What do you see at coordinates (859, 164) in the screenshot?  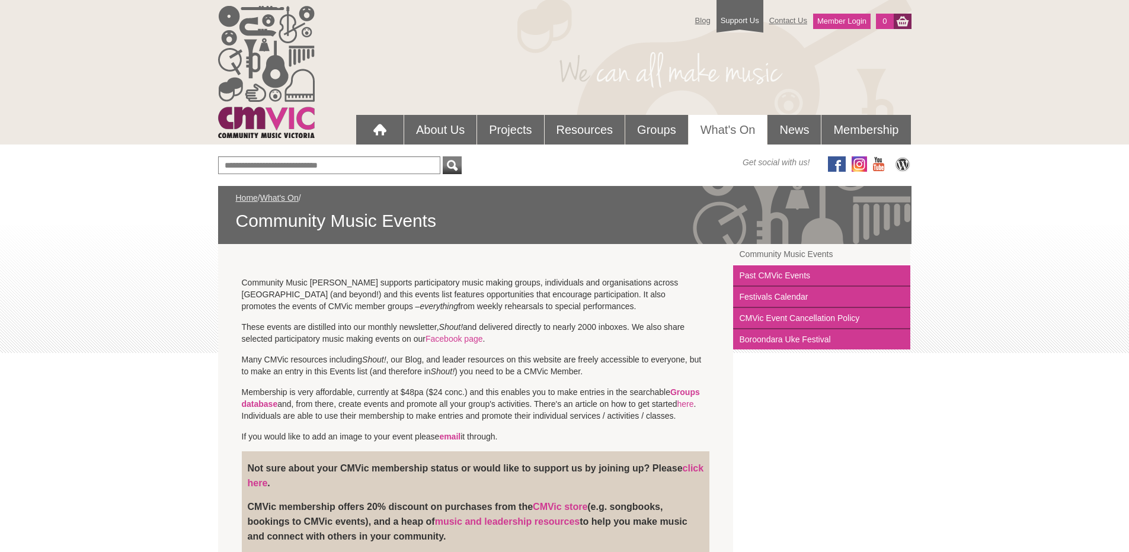 I see `img: icon-instagram.png` at bounding box center [859, 164].